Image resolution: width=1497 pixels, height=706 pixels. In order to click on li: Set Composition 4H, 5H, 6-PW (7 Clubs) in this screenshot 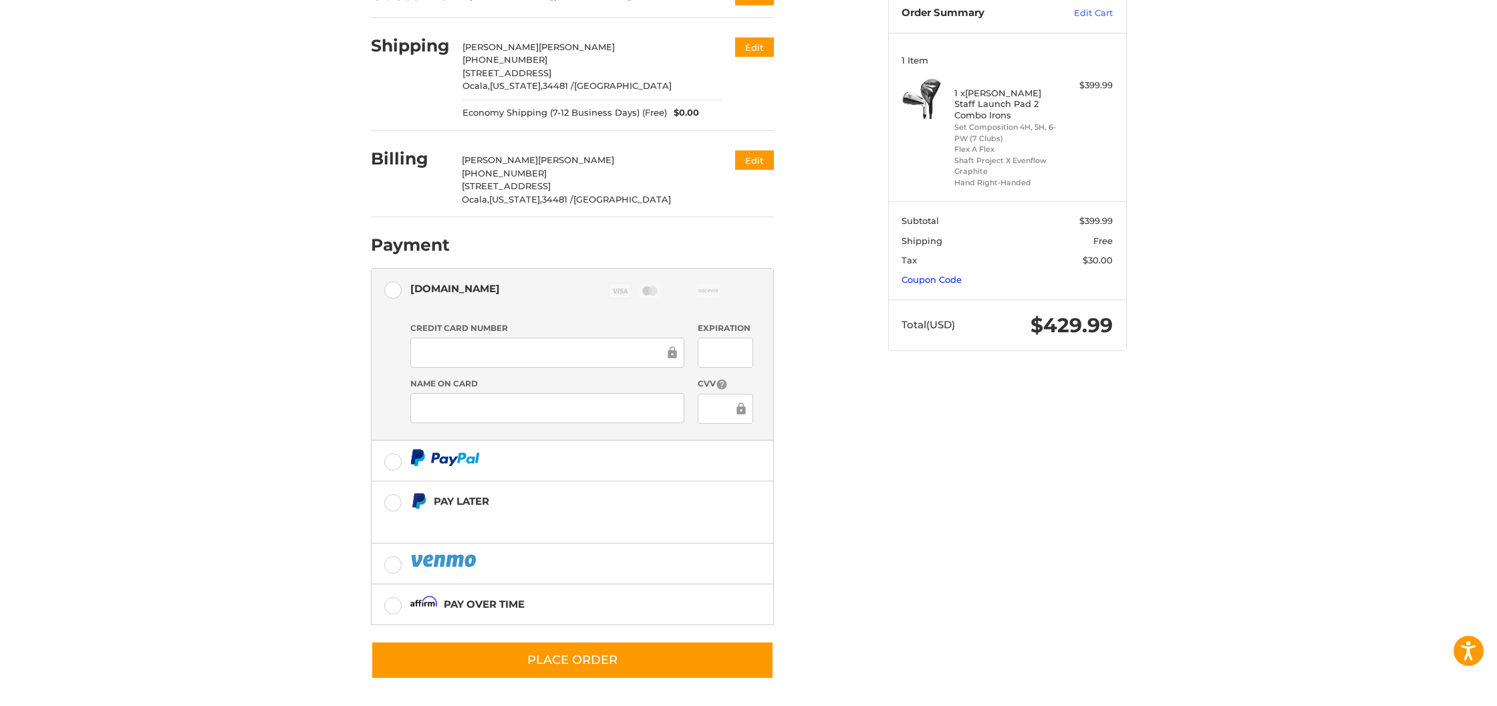, I will do `click(1005, 132)`.